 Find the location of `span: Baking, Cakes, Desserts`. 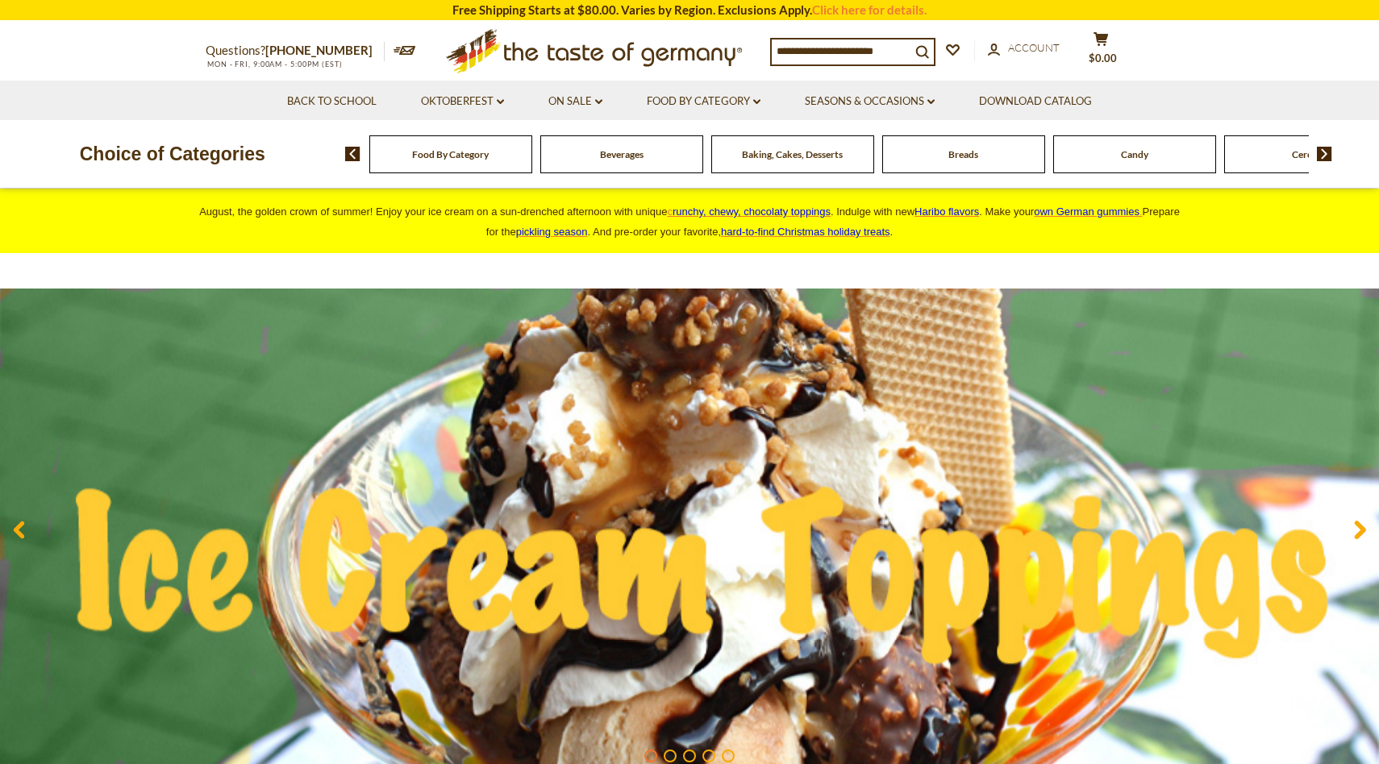

span: Baking, Cakes, Desserts is located at coordinates (792, 154).